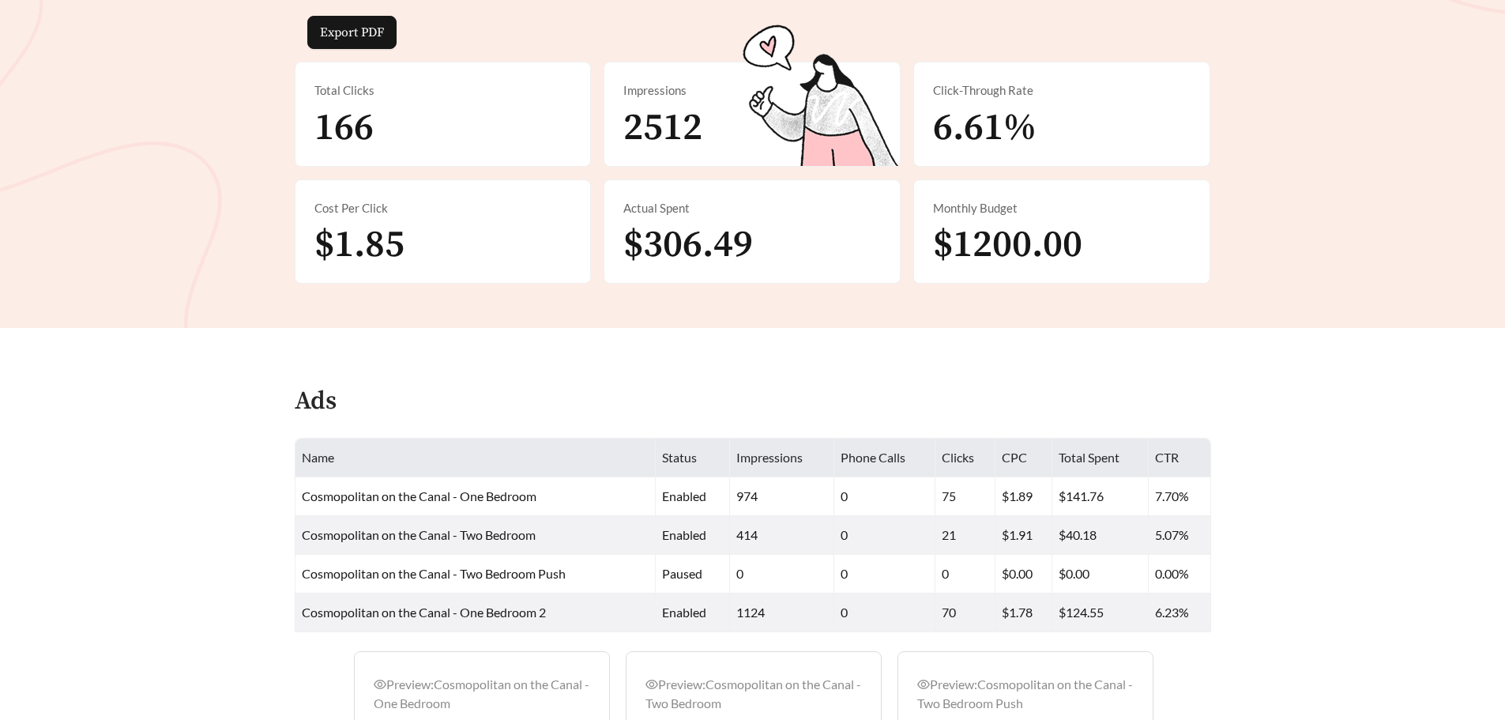  I want to click on th: Impressions, so click(781, 457).